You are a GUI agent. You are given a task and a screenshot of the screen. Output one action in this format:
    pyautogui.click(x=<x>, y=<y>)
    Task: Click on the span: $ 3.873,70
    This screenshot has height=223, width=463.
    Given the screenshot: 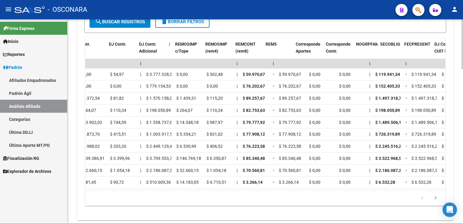 What is the action you would take?
    pyautogui.click(x=90, y=134)
    